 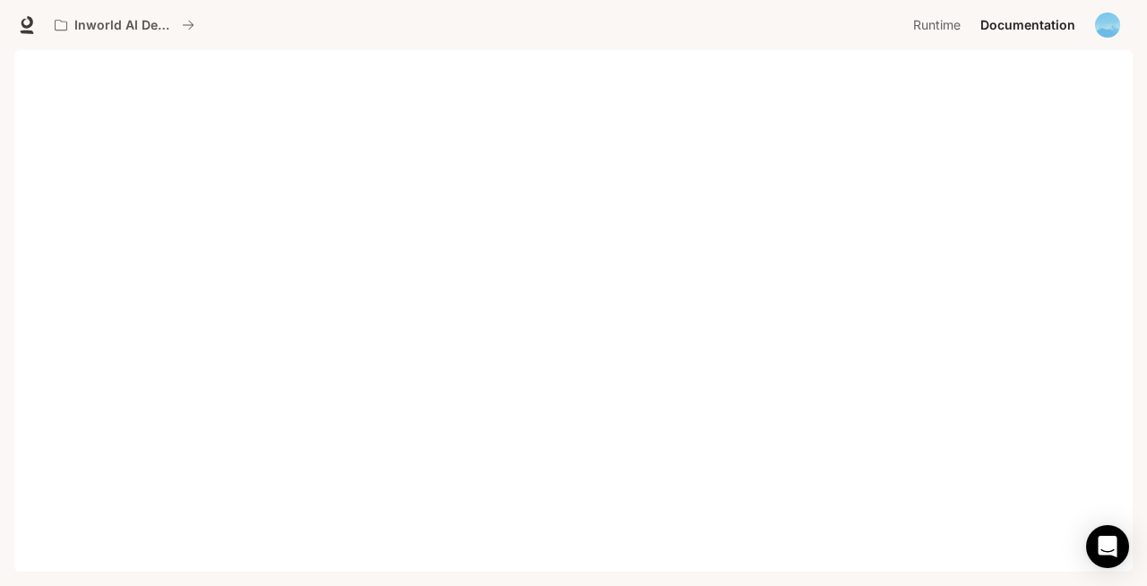 I want to click on span: Runtime, so click(x=937, y=25).